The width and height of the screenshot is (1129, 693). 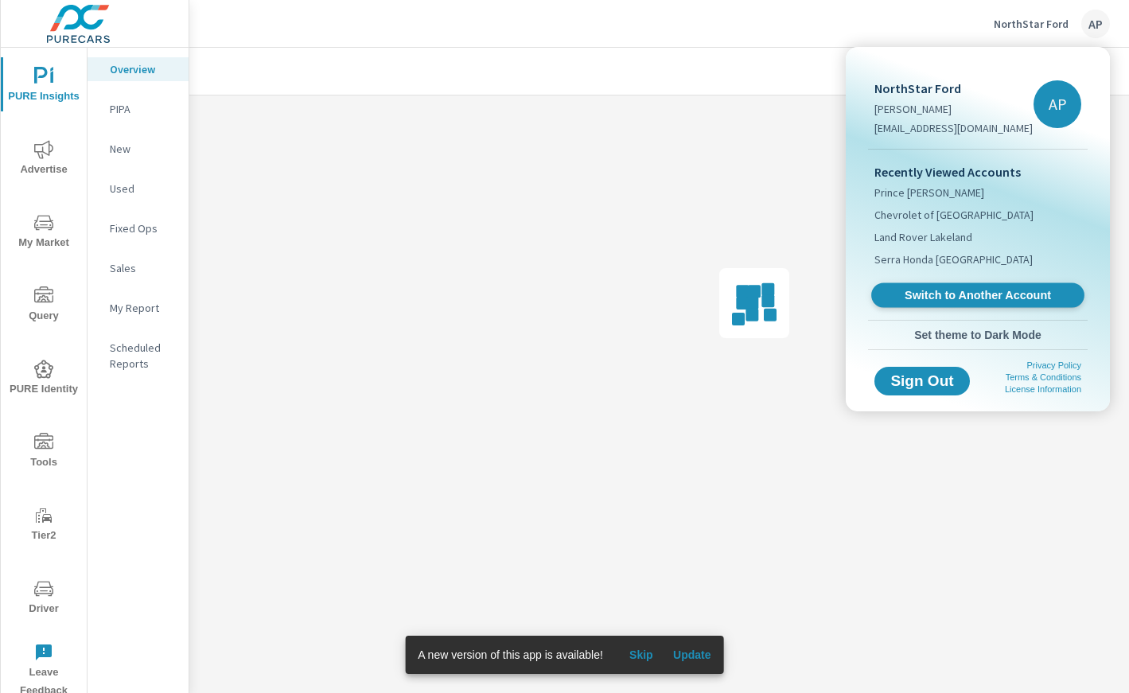 I want to click on span: Set theme to Dark Mode, so click(x=978, y=335).